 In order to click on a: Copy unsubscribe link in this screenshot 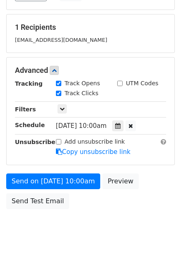, I will do `click(93, 152)`.